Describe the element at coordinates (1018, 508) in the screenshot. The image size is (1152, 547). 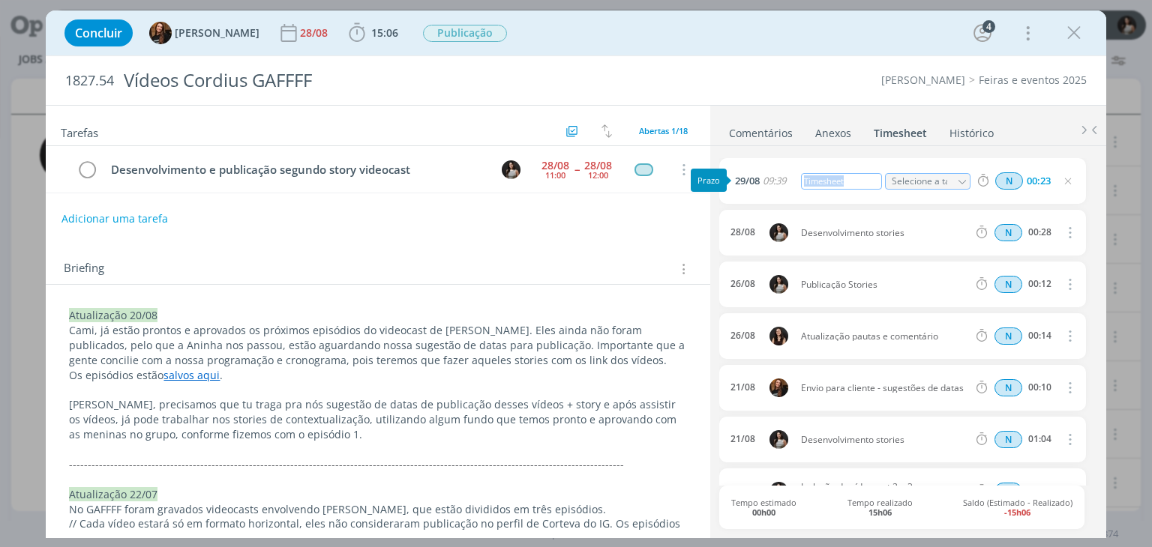
I see `span: Saldo (Estimado - Realizado)` at that location.